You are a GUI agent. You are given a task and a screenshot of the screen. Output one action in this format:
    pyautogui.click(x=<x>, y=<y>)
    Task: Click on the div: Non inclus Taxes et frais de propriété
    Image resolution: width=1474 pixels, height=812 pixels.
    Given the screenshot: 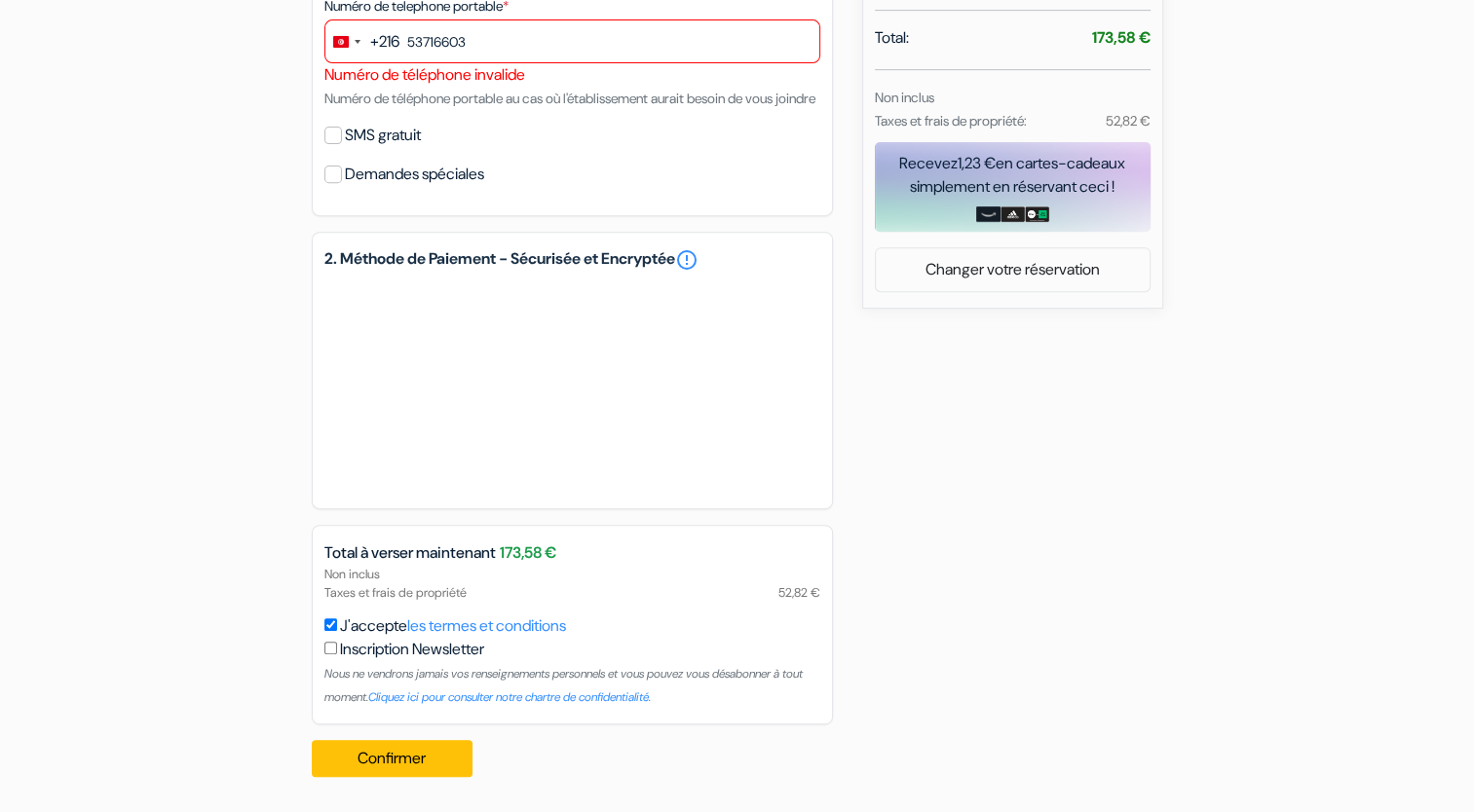 What is the action you would take?
    pyautogui.click(x=572, y=583)
    